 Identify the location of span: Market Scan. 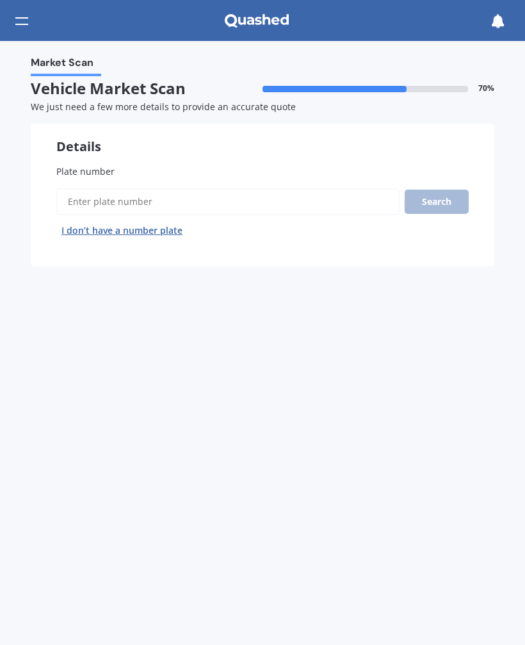
(62, 65).